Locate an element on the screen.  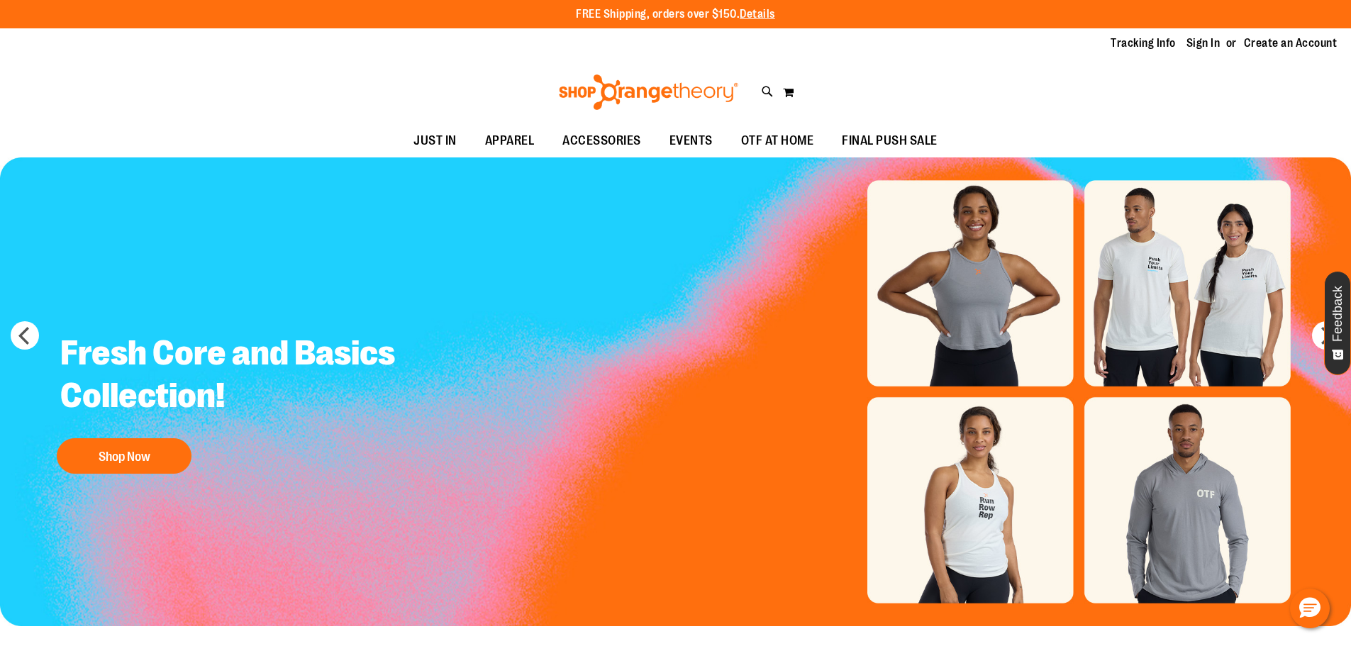
button: prev is located at coordinates (25, 335).